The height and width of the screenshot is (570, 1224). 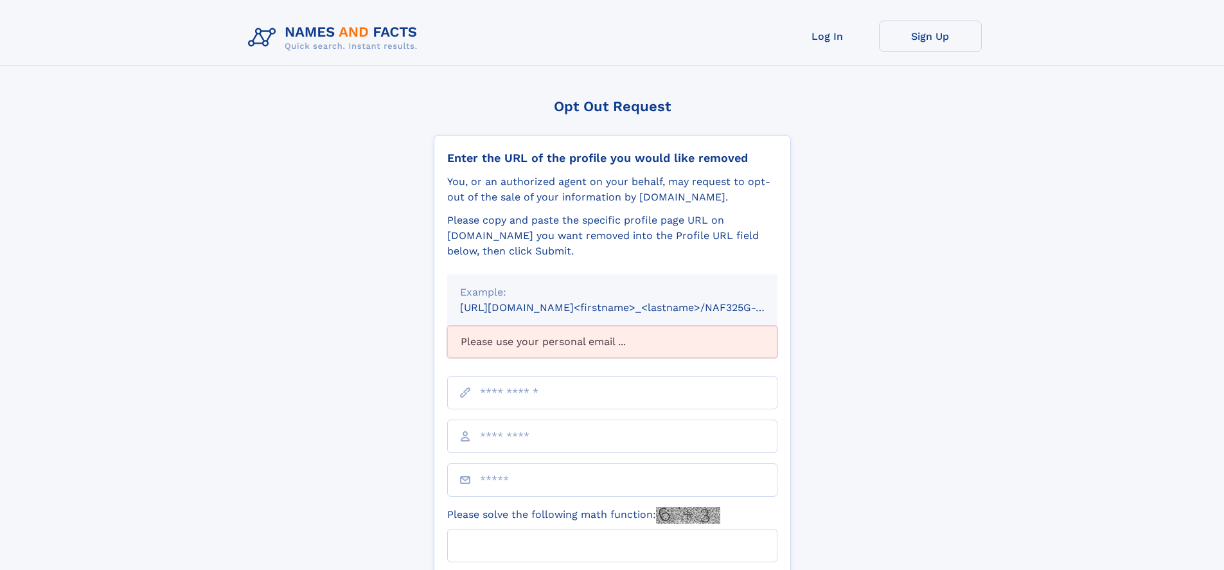 What do you see at coordinates (612, 292) in the screenshot?
I see `div: Example:` at bounding box center [612, 292].